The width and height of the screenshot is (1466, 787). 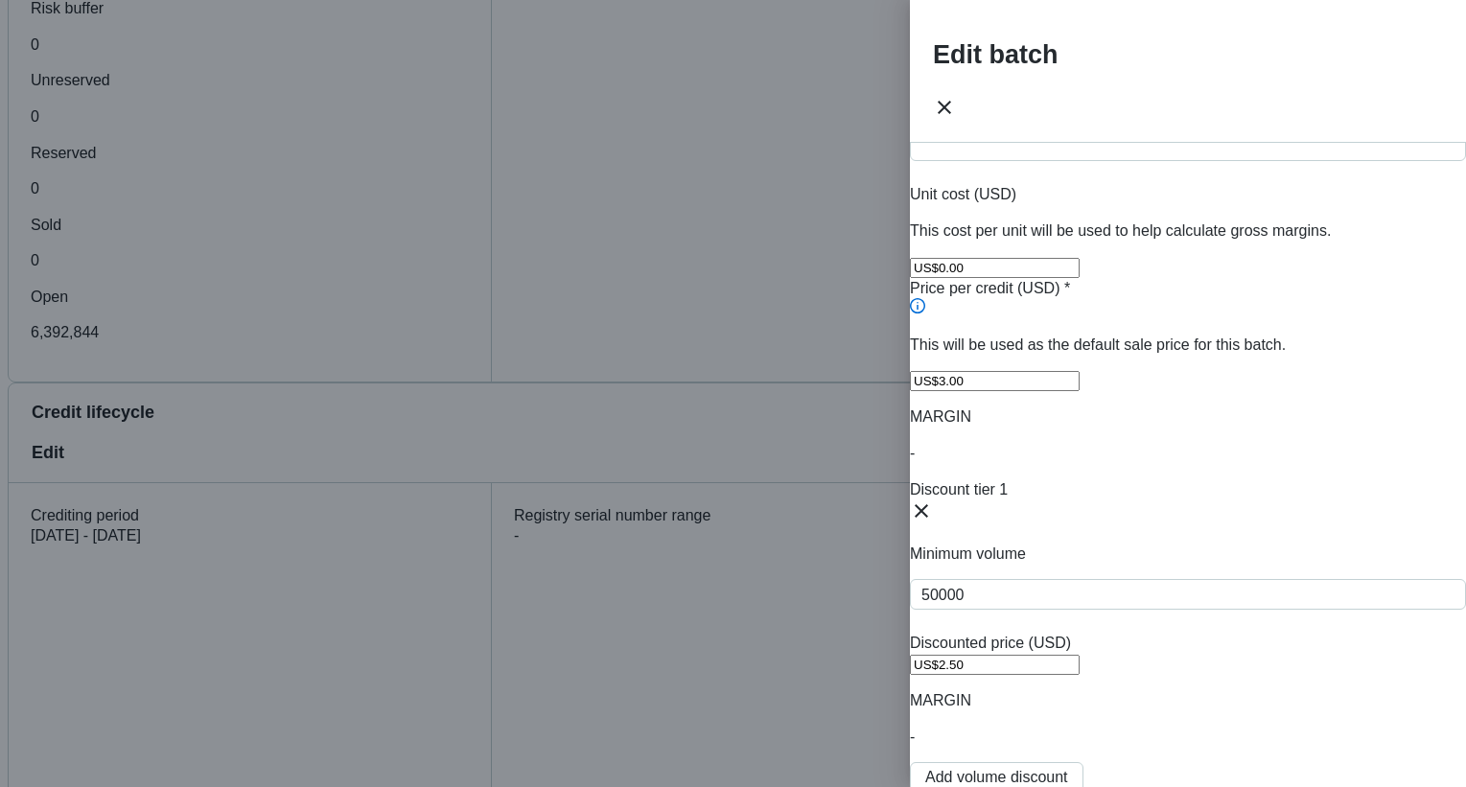 I want to click on p: Minimum volume, so click(x=1188, y=554).